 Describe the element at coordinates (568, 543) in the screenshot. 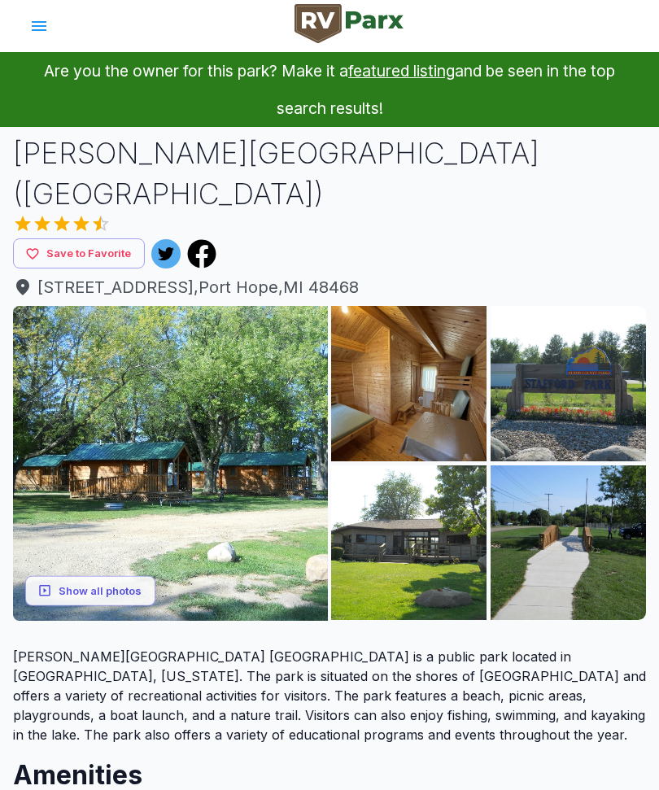

I see `img: AAcXr8pJGo_O_TZTGMI7lzA_W9kJqXIiDTDRxlIZlRYBiGBKFajpqacDv_q1E6hPpMlhJfw9nDT86dZ47By6ABzHnoOVrIZxn...` at that location.